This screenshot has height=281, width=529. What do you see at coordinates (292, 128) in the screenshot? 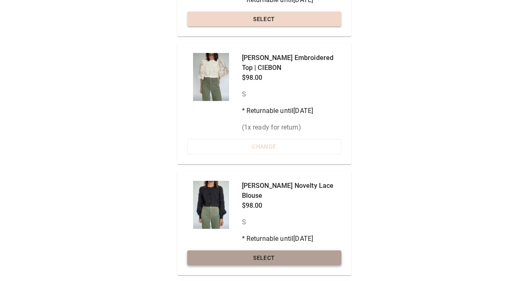
I see `p: ( 1 x ready for return)` at bounding box center [292, 128].